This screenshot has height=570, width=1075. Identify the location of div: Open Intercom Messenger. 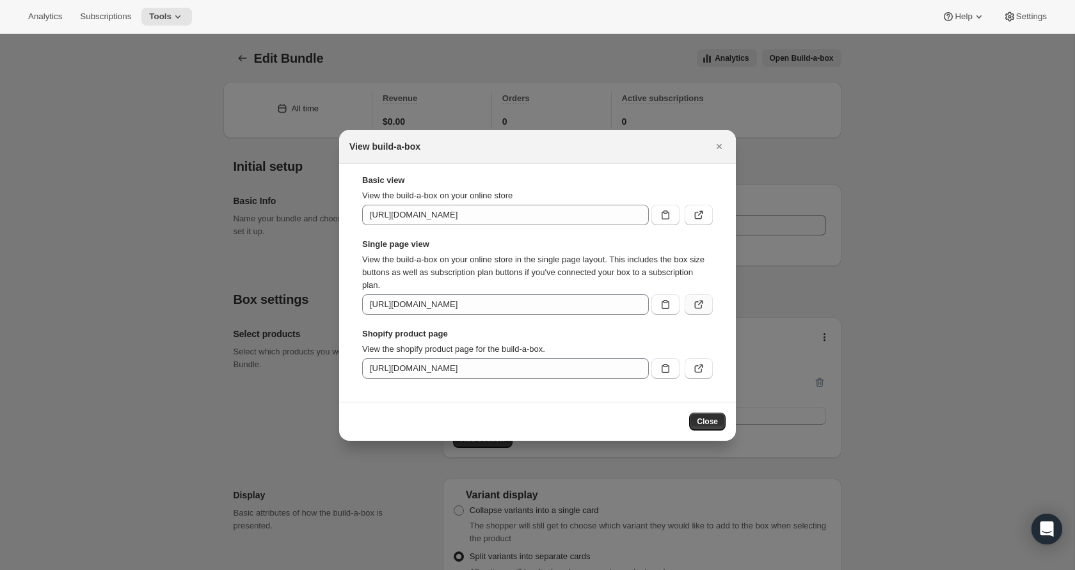
(1047, 529).